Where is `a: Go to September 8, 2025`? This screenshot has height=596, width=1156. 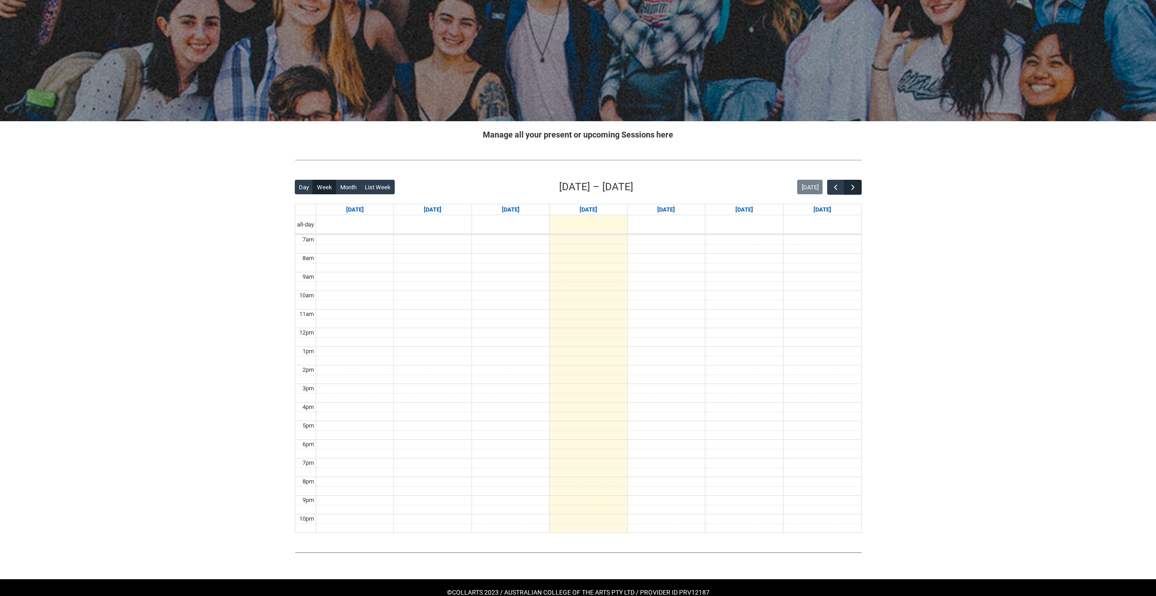
a: Go to September 8, 2025 is located at coordinates (432, 210).